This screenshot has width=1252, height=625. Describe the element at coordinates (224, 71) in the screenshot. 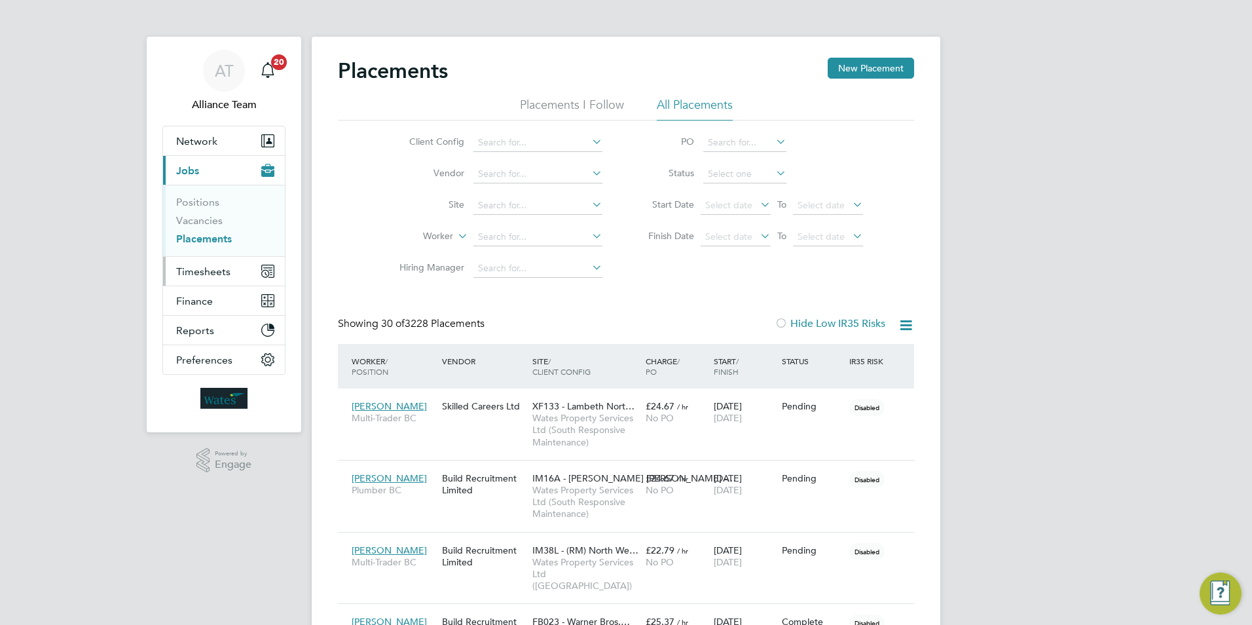

I see `span: AT` at that location.